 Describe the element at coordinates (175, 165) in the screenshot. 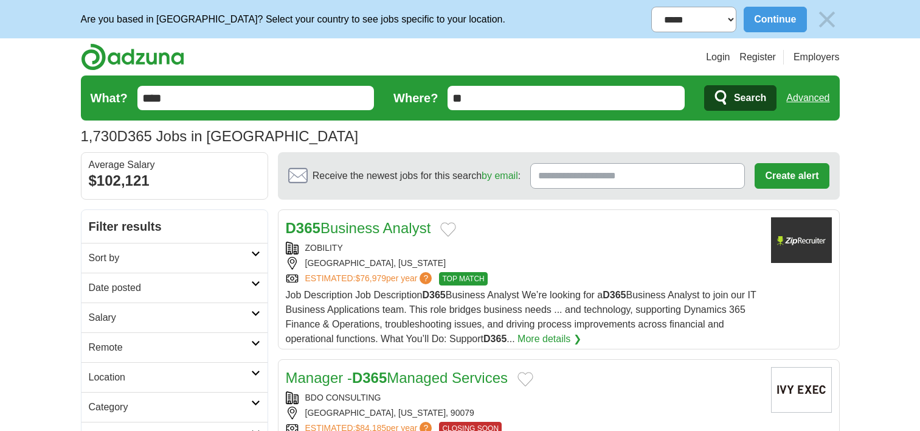

I see `div: Average Salary` at that location.